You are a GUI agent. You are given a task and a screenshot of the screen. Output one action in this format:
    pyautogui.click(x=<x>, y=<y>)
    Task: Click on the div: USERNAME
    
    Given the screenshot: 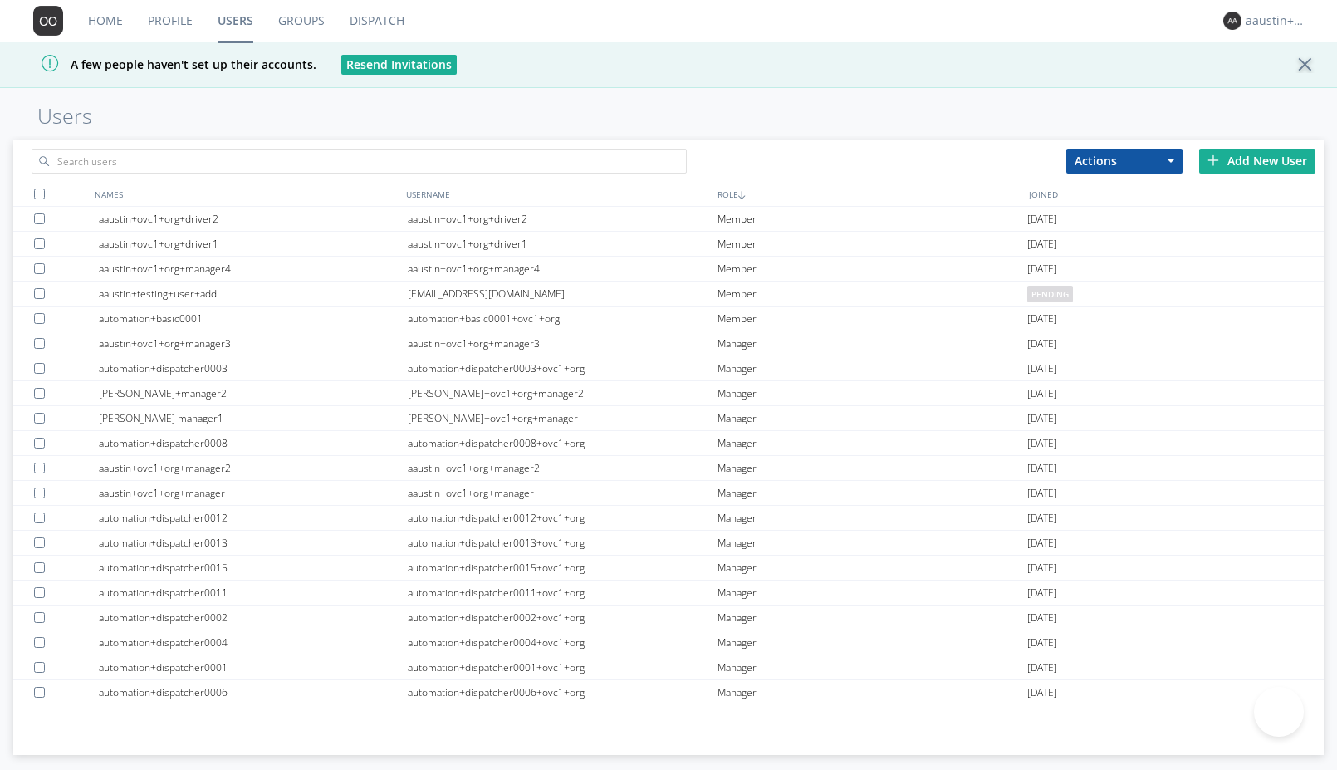 What is the action you would take?
    pyautogui.click(x=557, y=193)
    